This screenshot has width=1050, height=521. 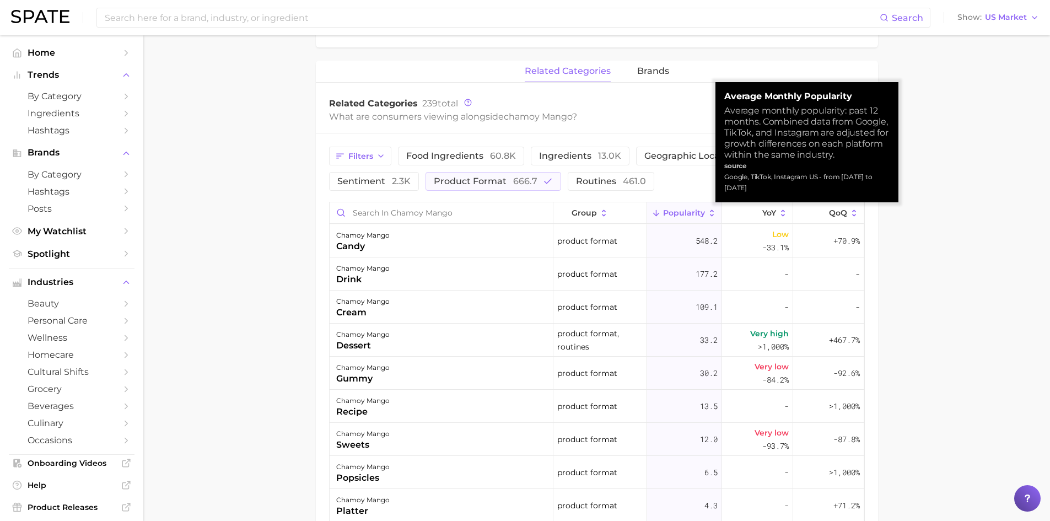 I want to click on a: Ingredients, so click(x=72, y=113).